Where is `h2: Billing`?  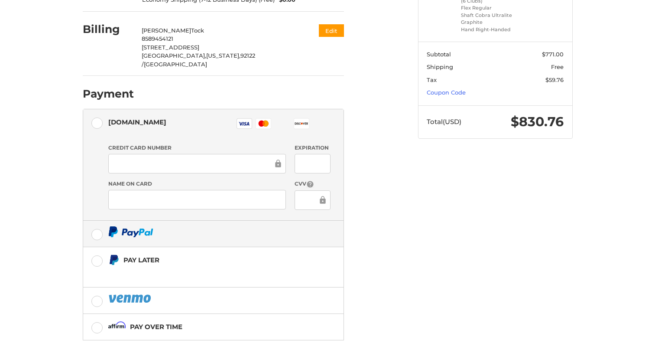 h2: Billing is located at coordinates (108, 29).